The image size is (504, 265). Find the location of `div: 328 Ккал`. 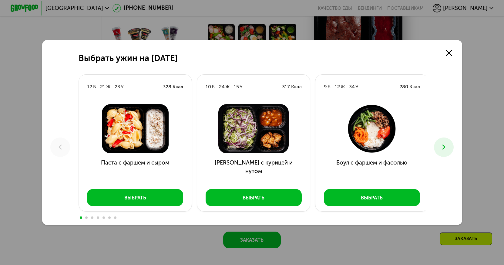

div: 328 Ккал is located at coordinates (173, 86).